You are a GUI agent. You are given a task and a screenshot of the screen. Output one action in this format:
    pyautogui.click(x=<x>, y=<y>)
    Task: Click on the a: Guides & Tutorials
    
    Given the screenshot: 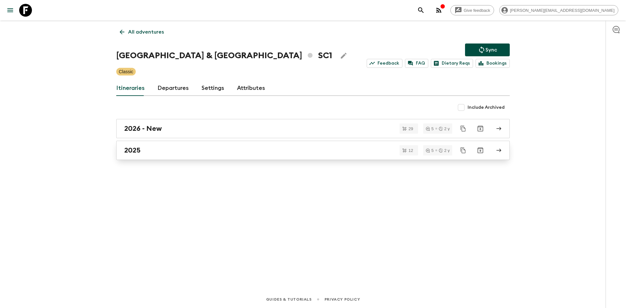 What is the action you would take?
    pyautogui.click(x=289, y=299)
    